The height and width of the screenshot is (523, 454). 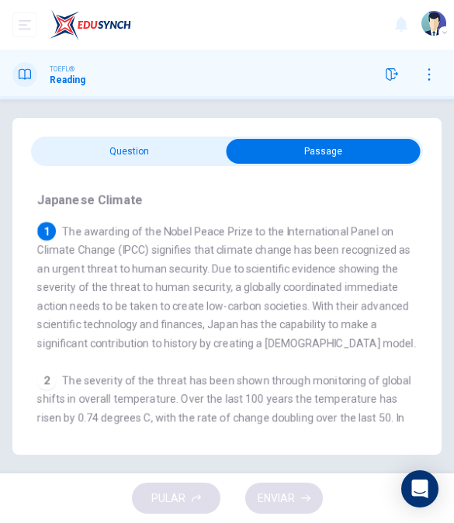 What do you see at coordinates (419, 488) in the screenshot?
I see `div: Open Intercom Messenger` at bounding box center [419, 488].